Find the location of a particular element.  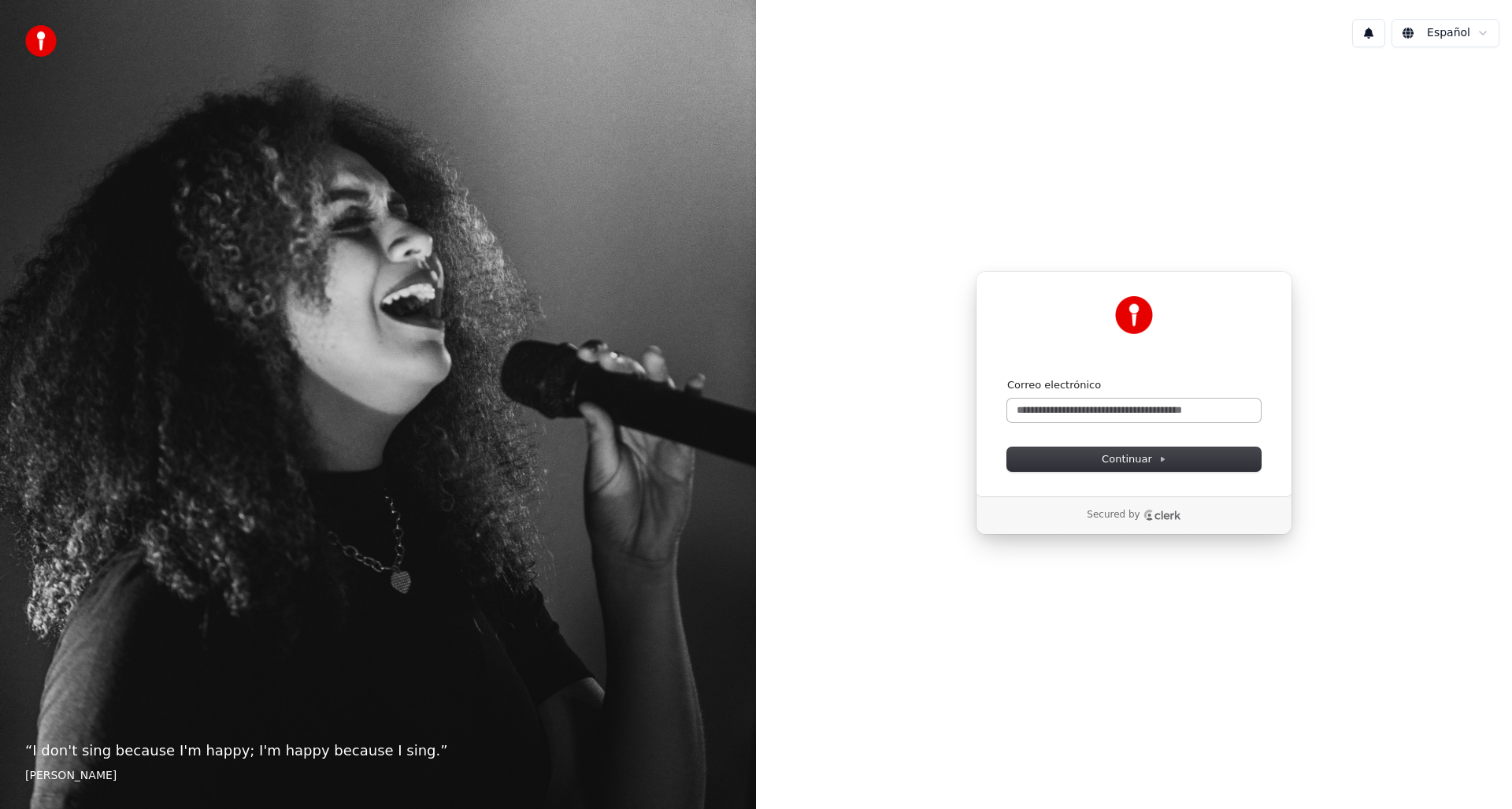

a: Clerk logo is located at coordinates (1162, 515).